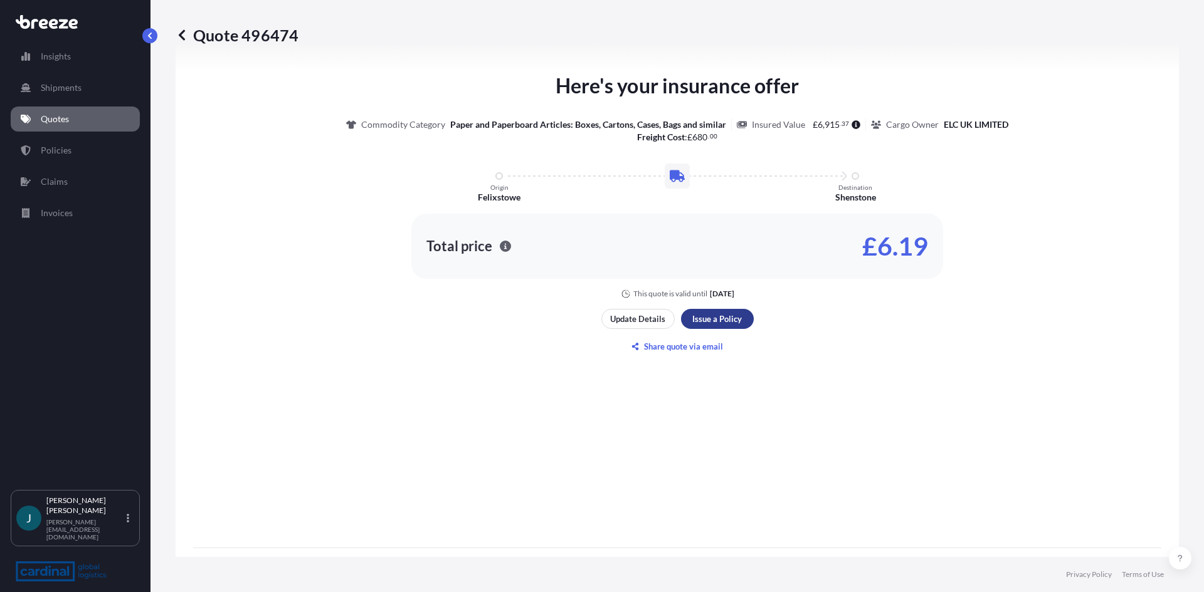 This screenshot has width=1204, height=592. I want to click on a: Quotes, so click(75, 119).